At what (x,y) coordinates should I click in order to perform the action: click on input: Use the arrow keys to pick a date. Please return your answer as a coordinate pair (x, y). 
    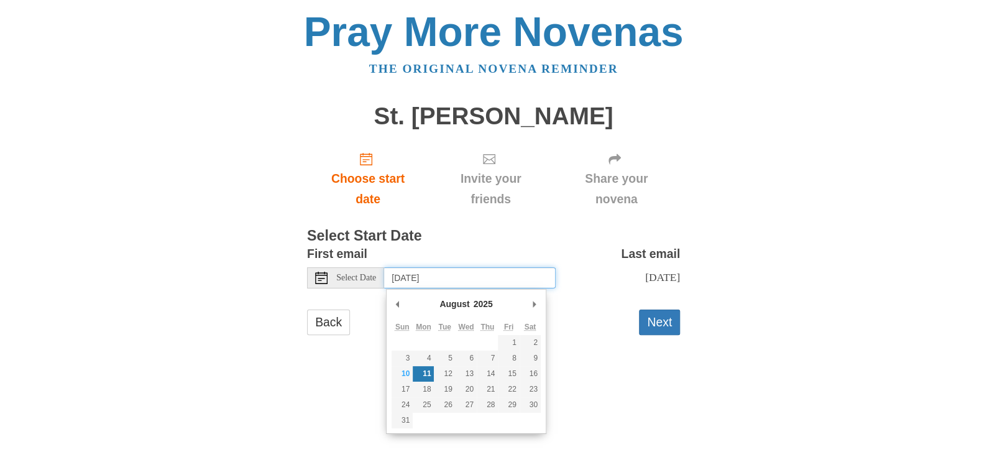
    Looking at the image, I should click on (470, 278).